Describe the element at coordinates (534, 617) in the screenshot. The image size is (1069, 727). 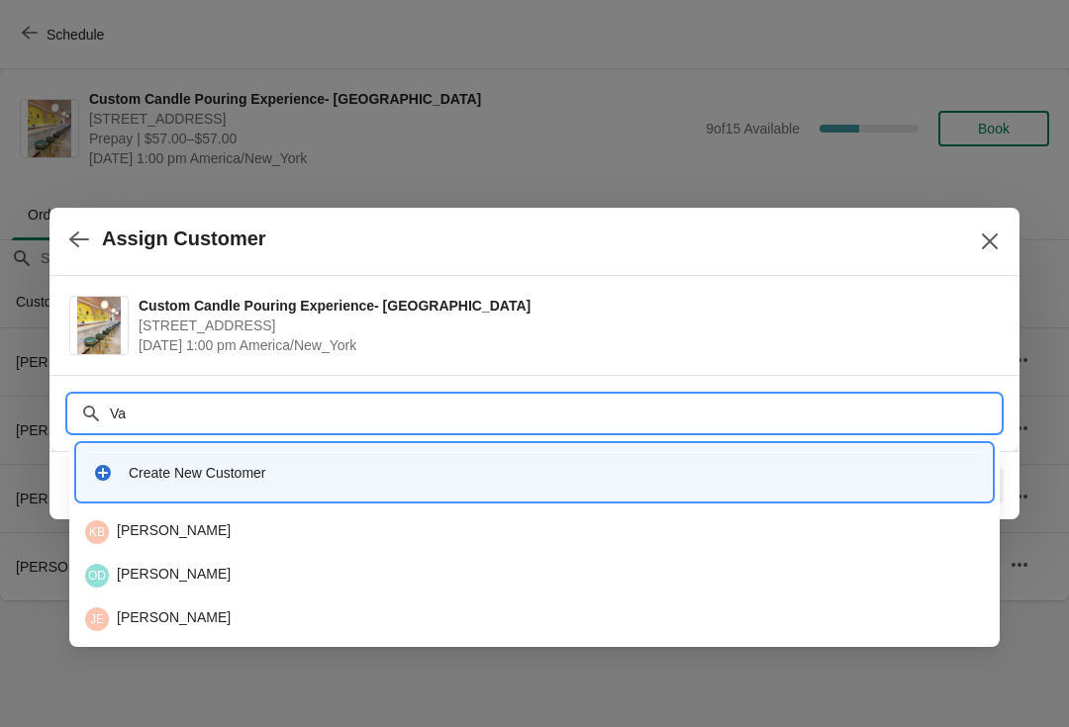
I see `li: Jasmine Evans` at that location.